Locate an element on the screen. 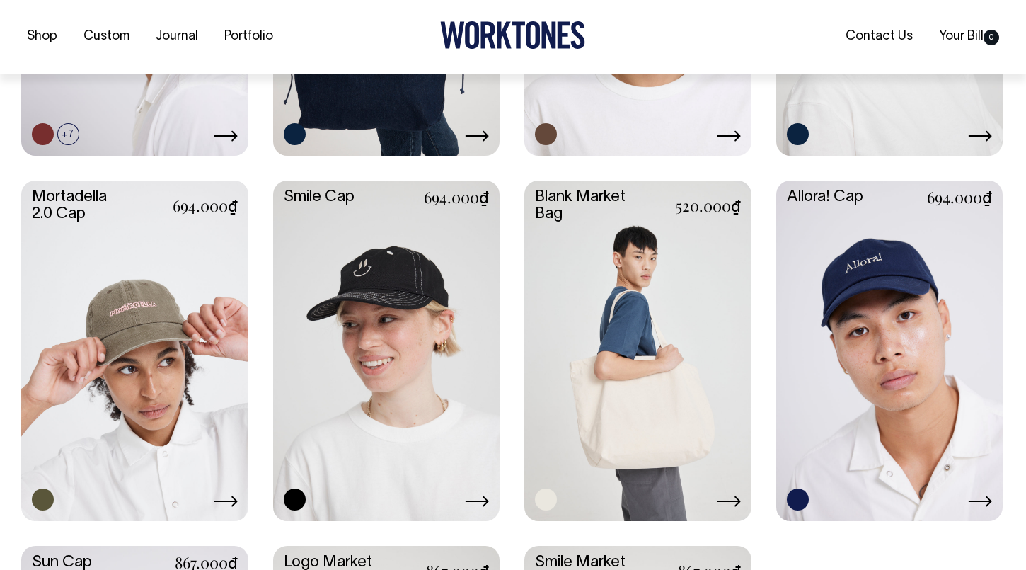 This screenshot has height=570, width=1026. a: Shop is located at coordinates (42, 37).